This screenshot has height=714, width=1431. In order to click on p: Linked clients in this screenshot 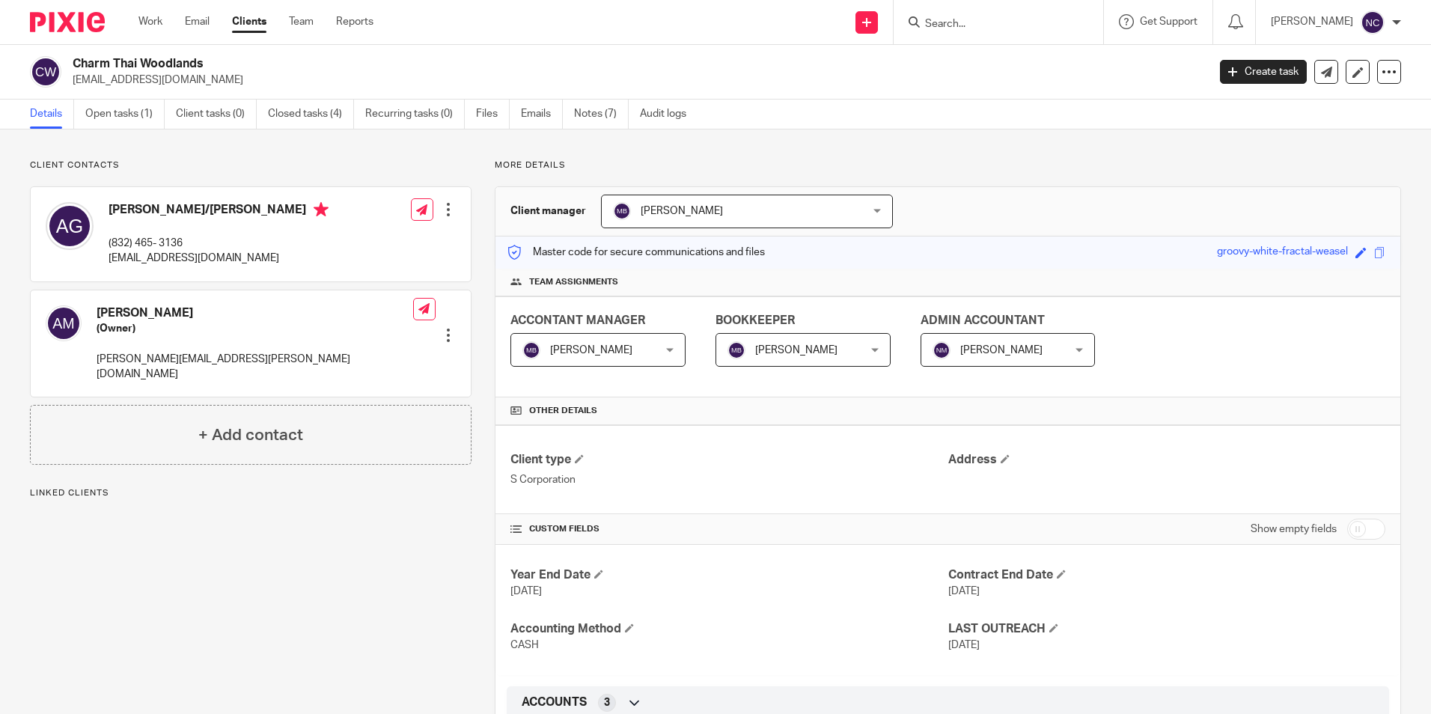, I will do `click(251, 493)`.